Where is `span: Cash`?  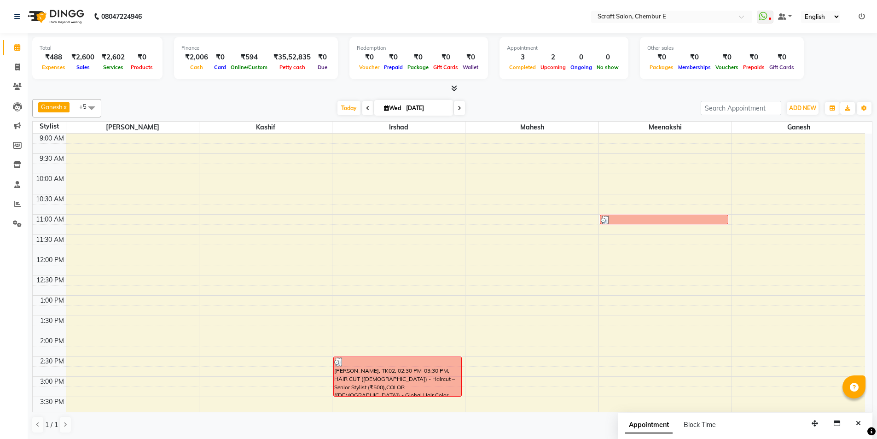 span: Cash is located at coordinates (197, 67).